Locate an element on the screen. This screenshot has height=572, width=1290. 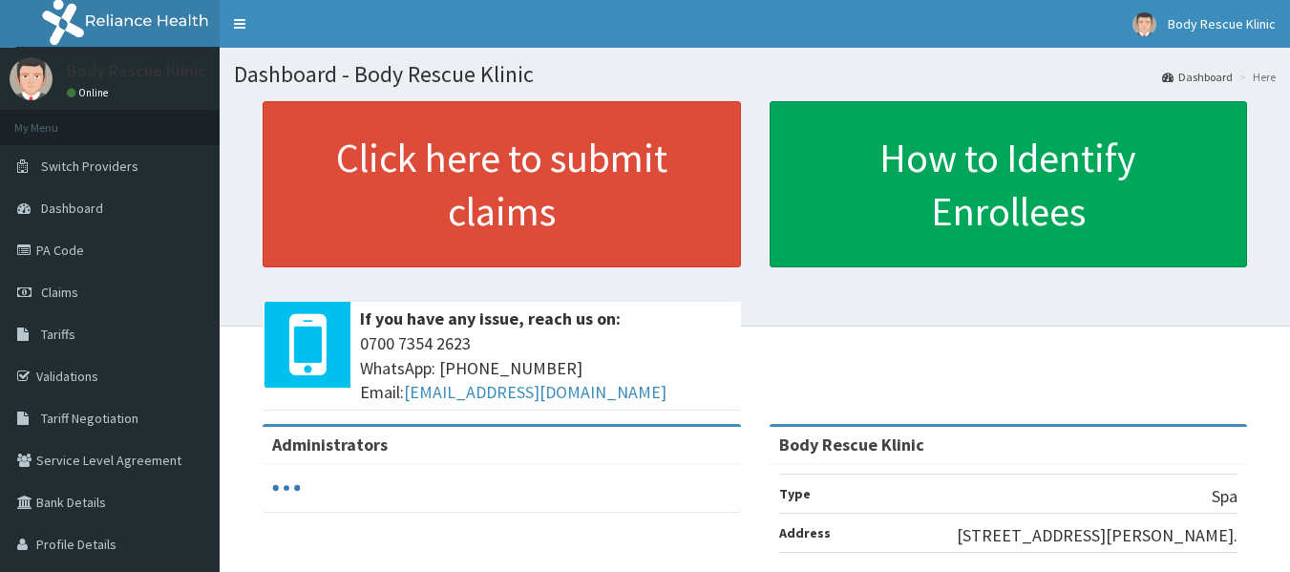
a: Online is located at coordinates (90, 93).